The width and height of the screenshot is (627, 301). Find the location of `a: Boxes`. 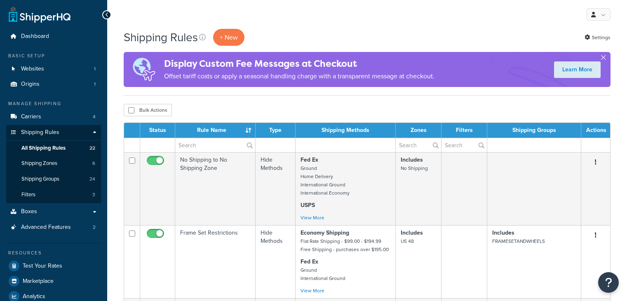

a: Boxes is located at coordinates (54, 211).